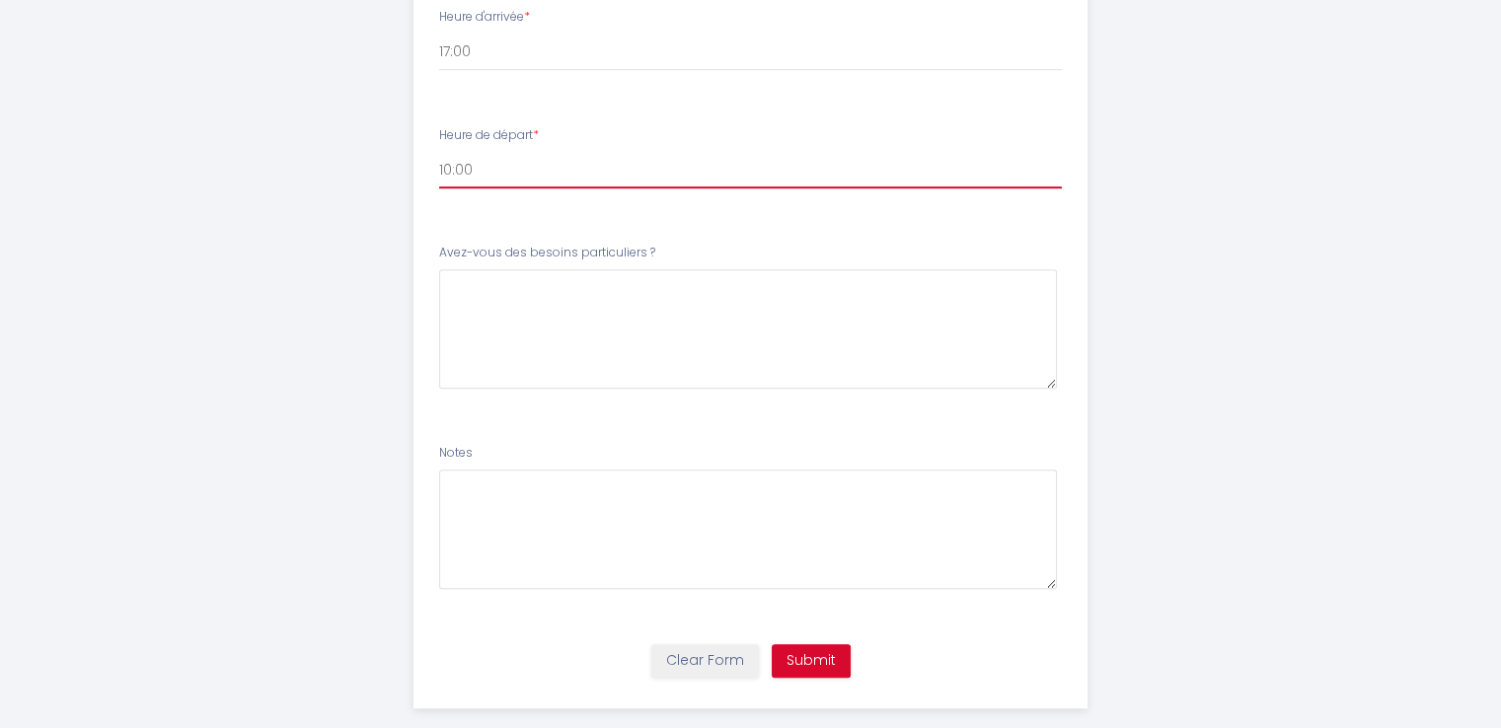 Image resolution: width=1501 pixels, height=728 pixels. Describe the element at coordinates (704, 661) in the screenshot. I see `button: Clear Form` at that location.